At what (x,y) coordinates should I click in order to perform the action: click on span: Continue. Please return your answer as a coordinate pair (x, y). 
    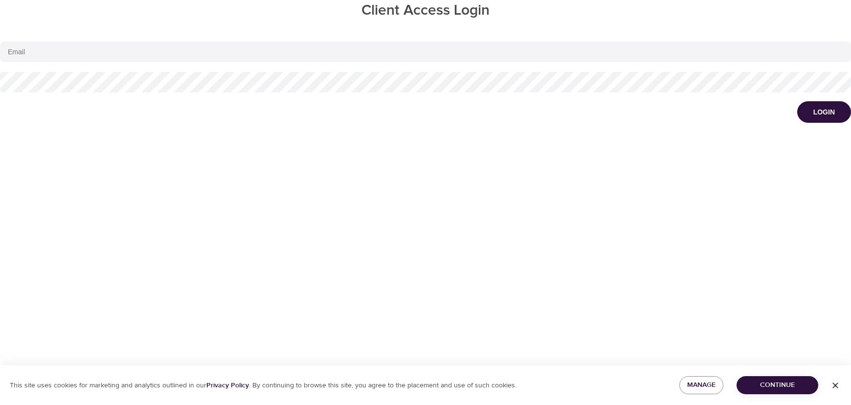
    Looking at the image, I should click on (777, 385).